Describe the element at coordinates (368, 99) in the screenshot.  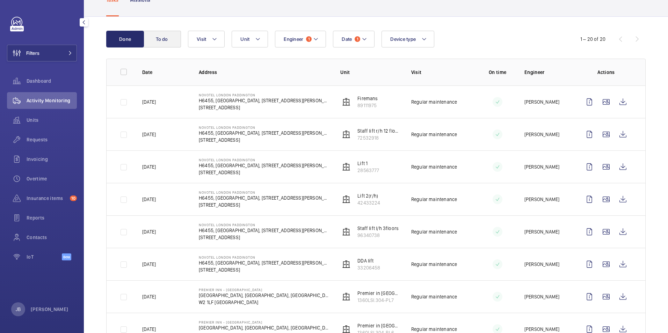
I see `p: Firemans` at that location.